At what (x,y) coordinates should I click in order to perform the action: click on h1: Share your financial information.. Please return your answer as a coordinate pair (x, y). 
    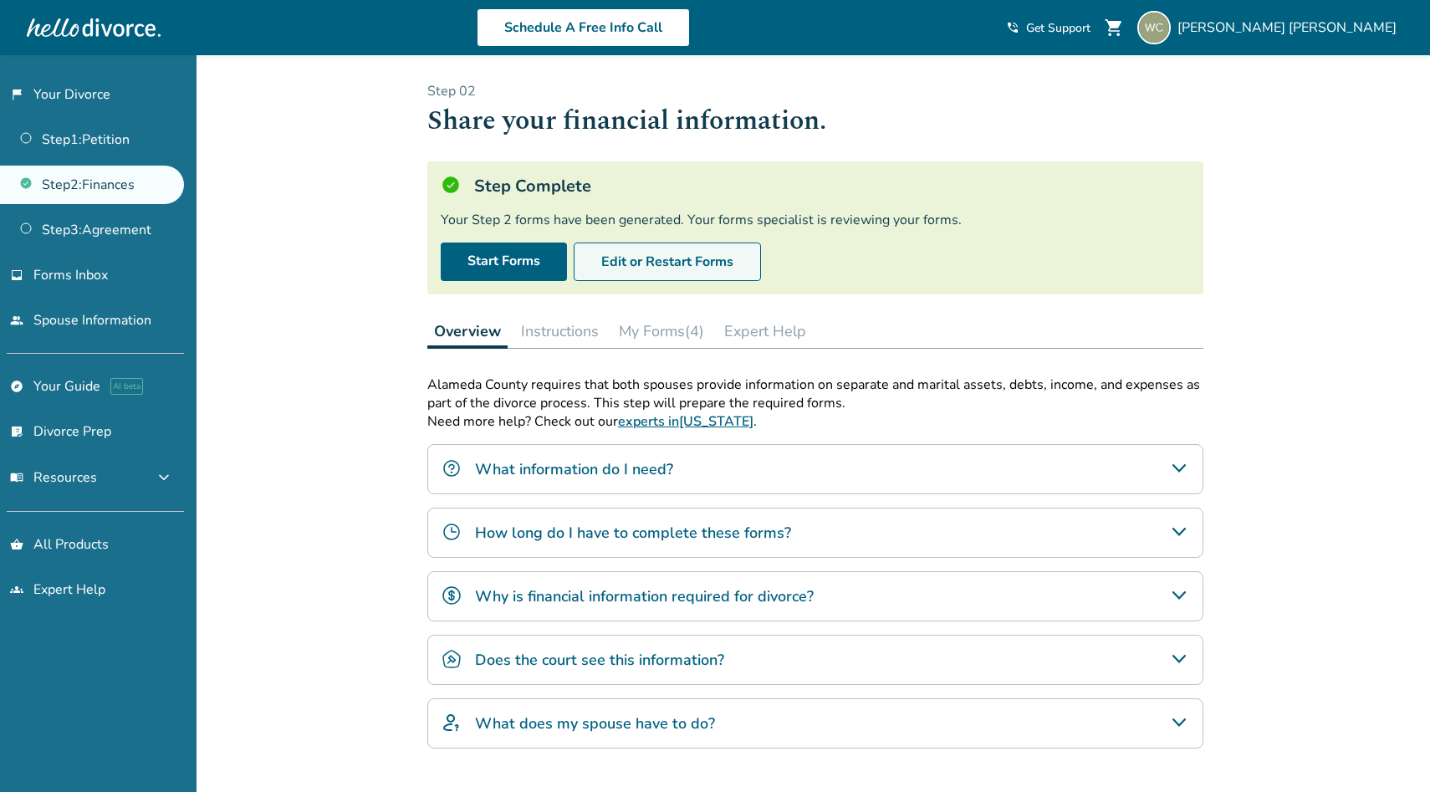
    Looking at the image, I should click on (816, 120).